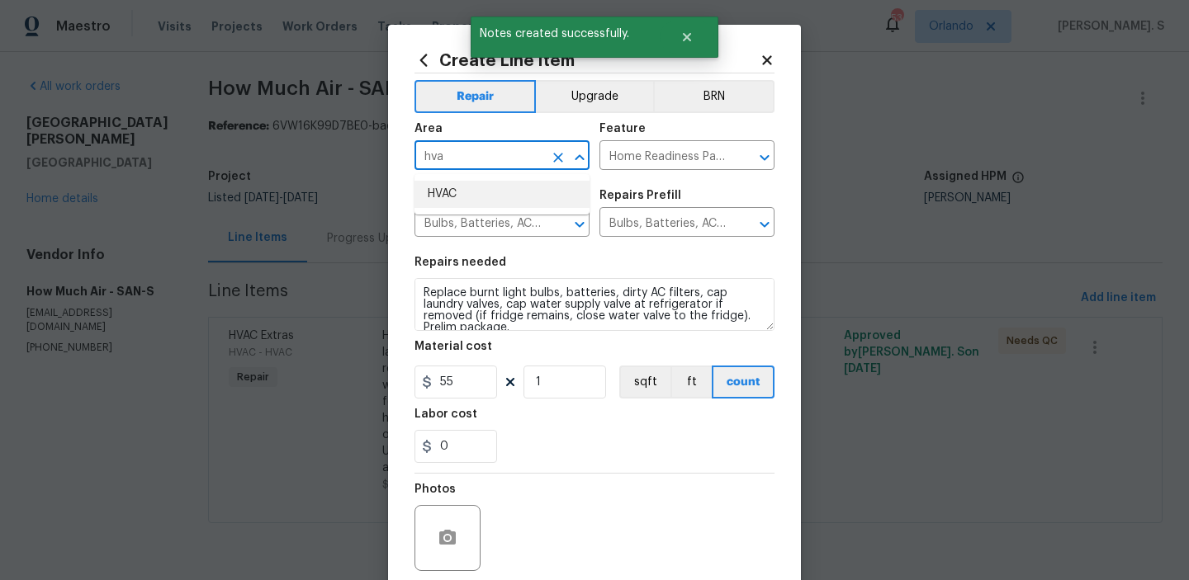 The height and width of the screenshot is (580, 1189). What do you see at coordinates (645, 382) in the screenshot?
I see `button: sqft` at bounding box center [645, 382].